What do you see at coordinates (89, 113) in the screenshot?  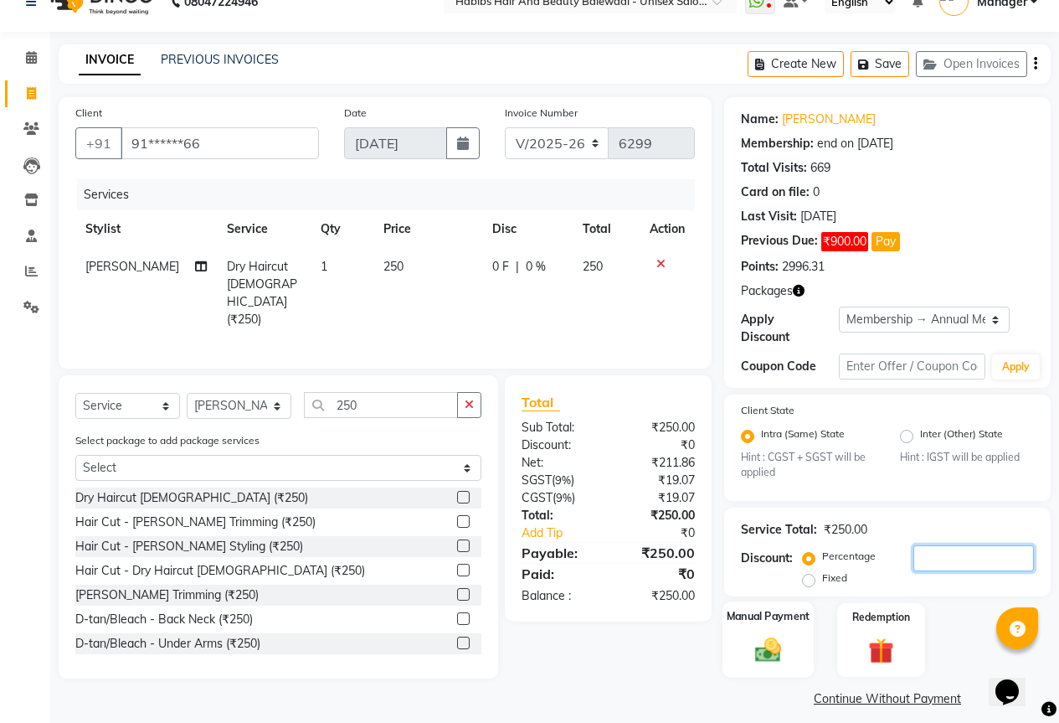 I see `label: Client` at bounding box center [89, 113].